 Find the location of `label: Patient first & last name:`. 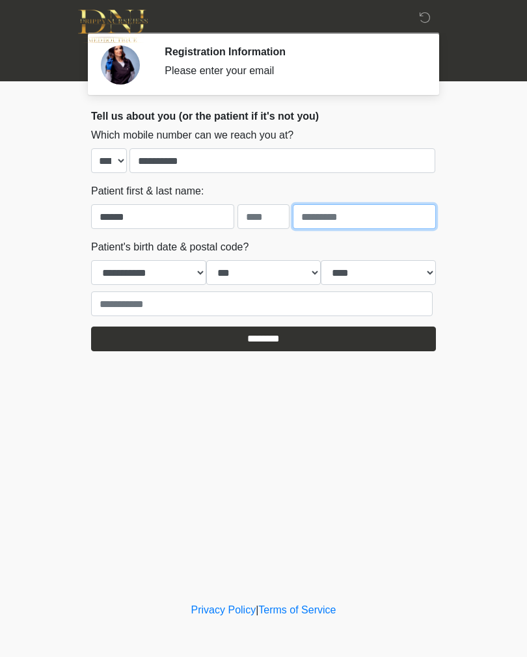

label: Patient first & last name: is located at coordinates (147, 191).